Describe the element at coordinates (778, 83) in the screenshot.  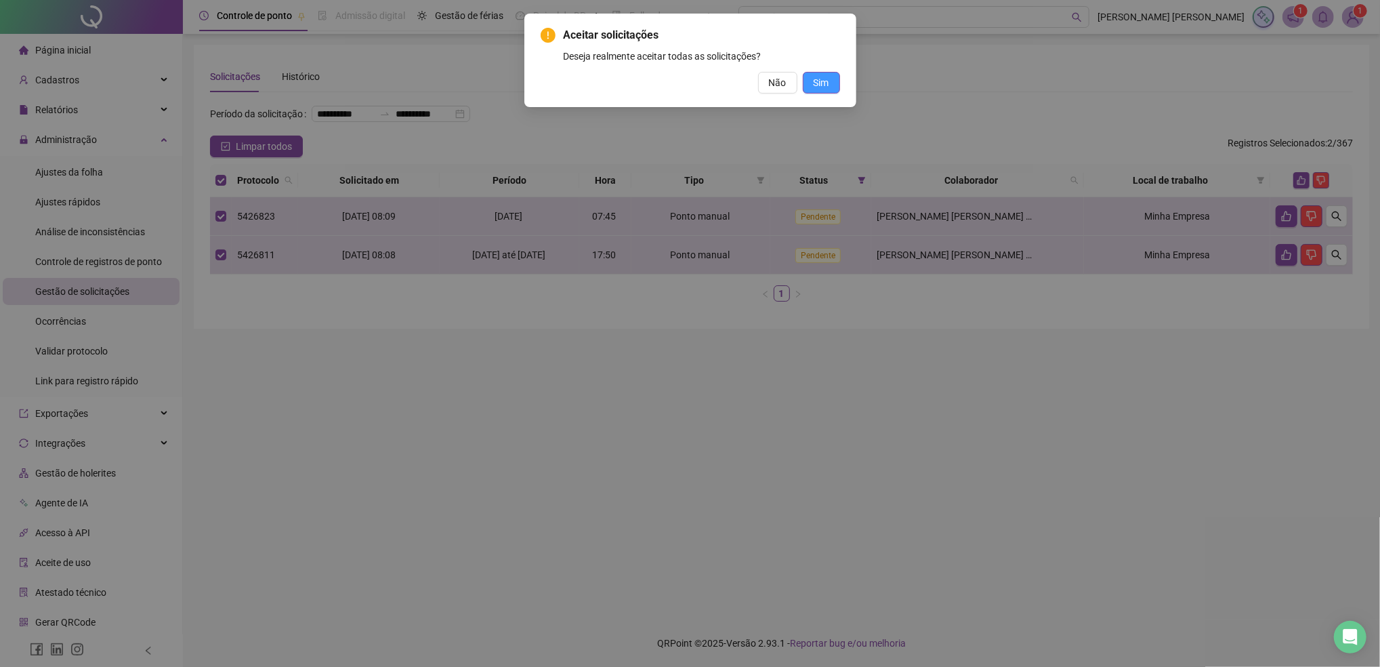
I see `button: Não` at that location.